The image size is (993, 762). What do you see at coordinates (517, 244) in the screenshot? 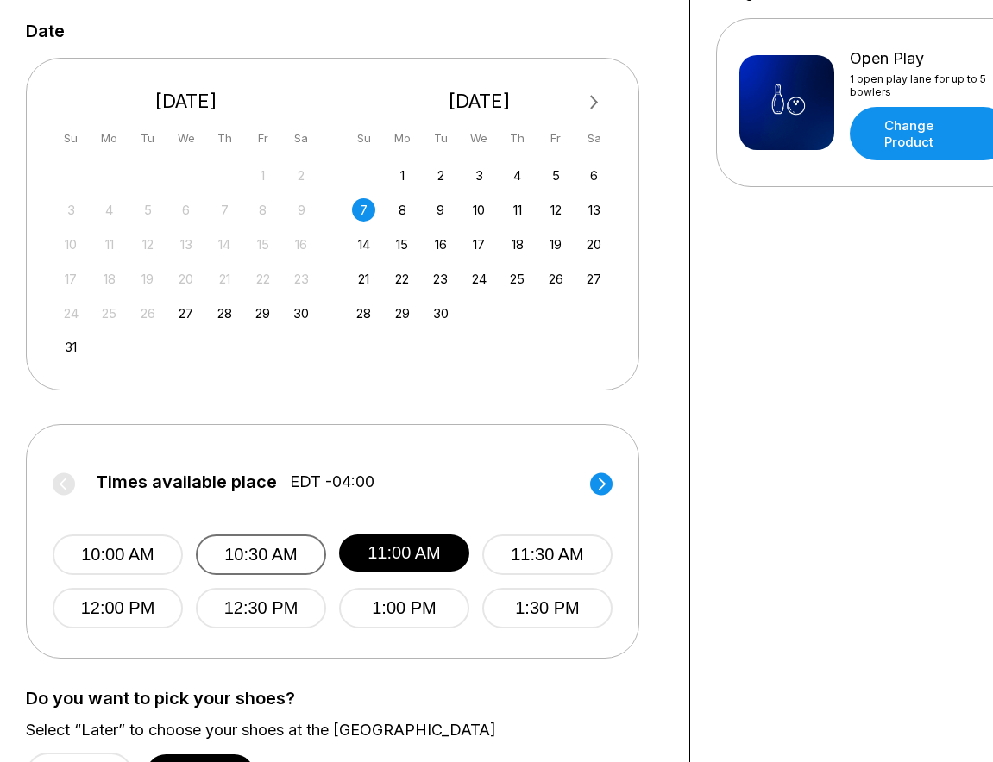
I see `div: Choose Thursday, September 18th, 2025` at bounding box center [517, 244].